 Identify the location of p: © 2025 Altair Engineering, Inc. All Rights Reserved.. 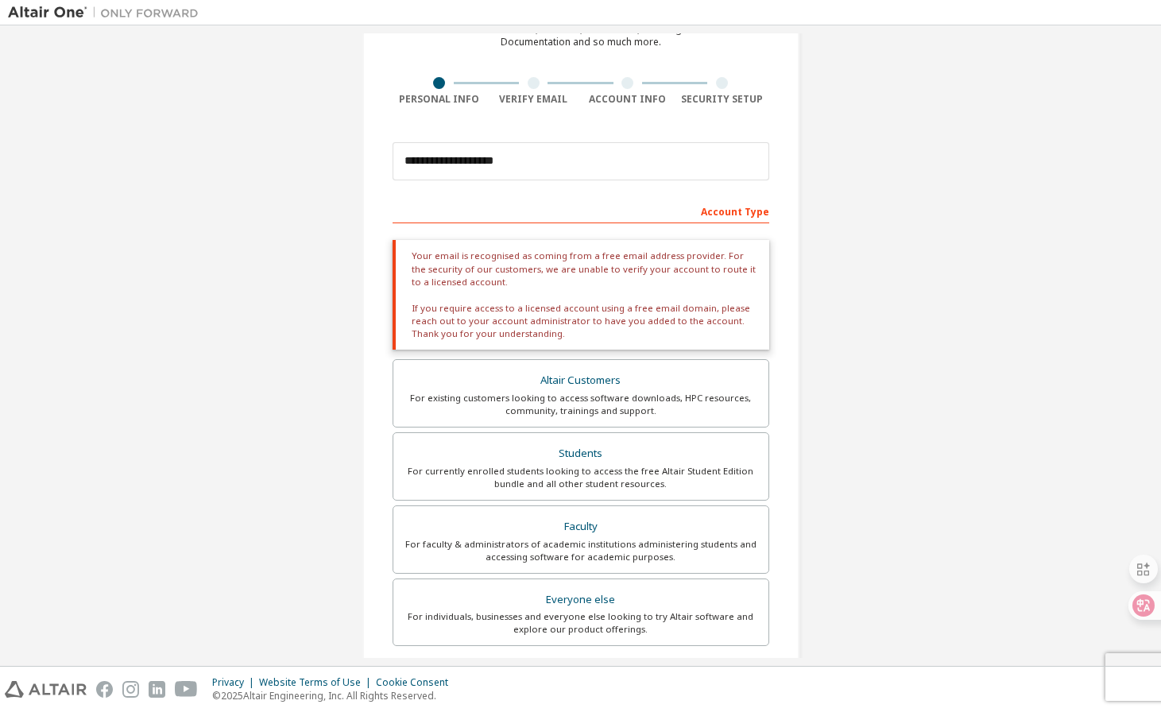
(335, 695).